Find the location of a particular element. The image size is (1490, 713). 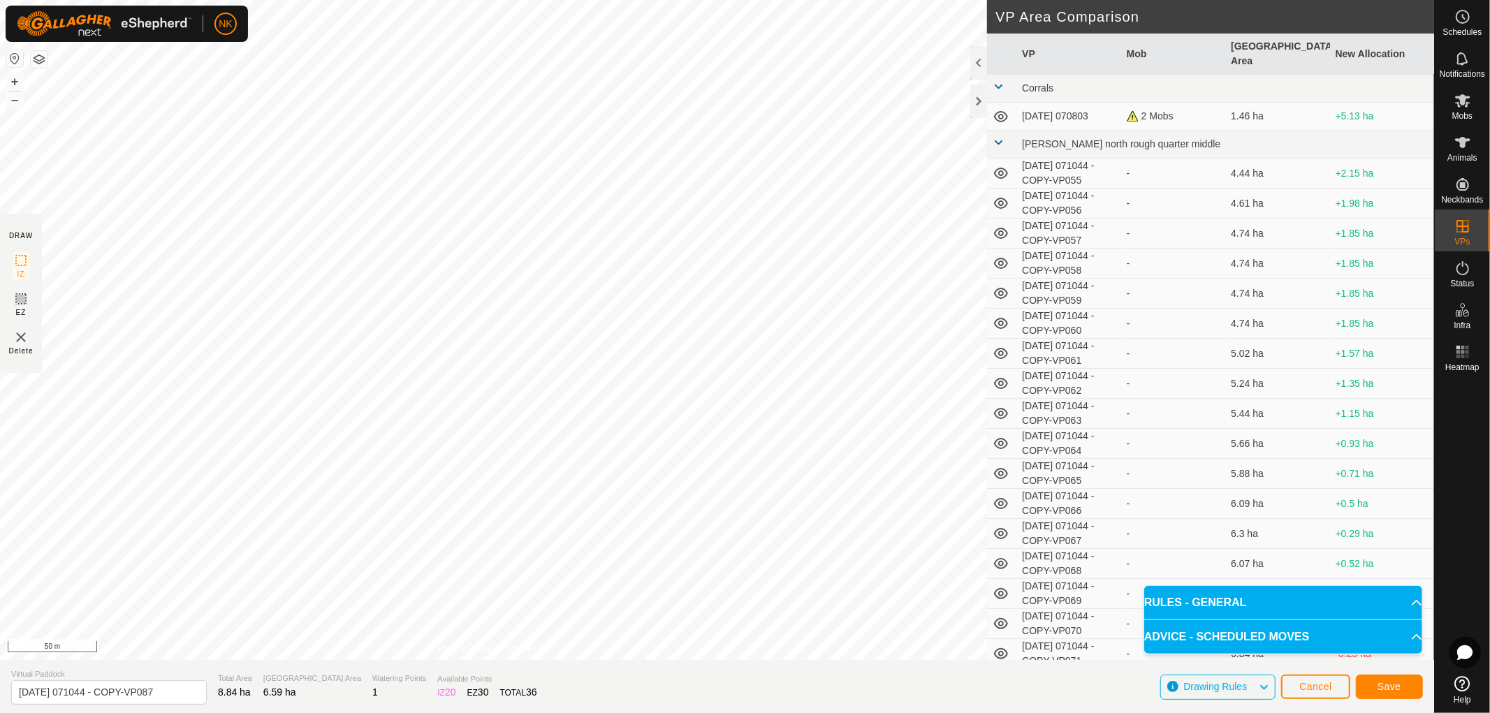

td: +2.15 ha is located at coordinates (1382, 173).